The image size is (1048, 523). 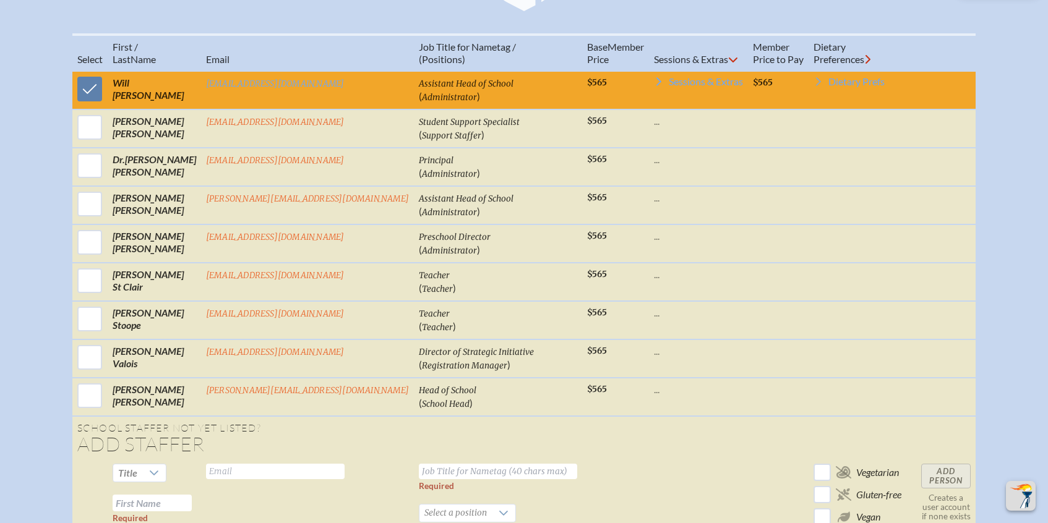 I want to click on img: To the top, so click(x=1021, y=496).